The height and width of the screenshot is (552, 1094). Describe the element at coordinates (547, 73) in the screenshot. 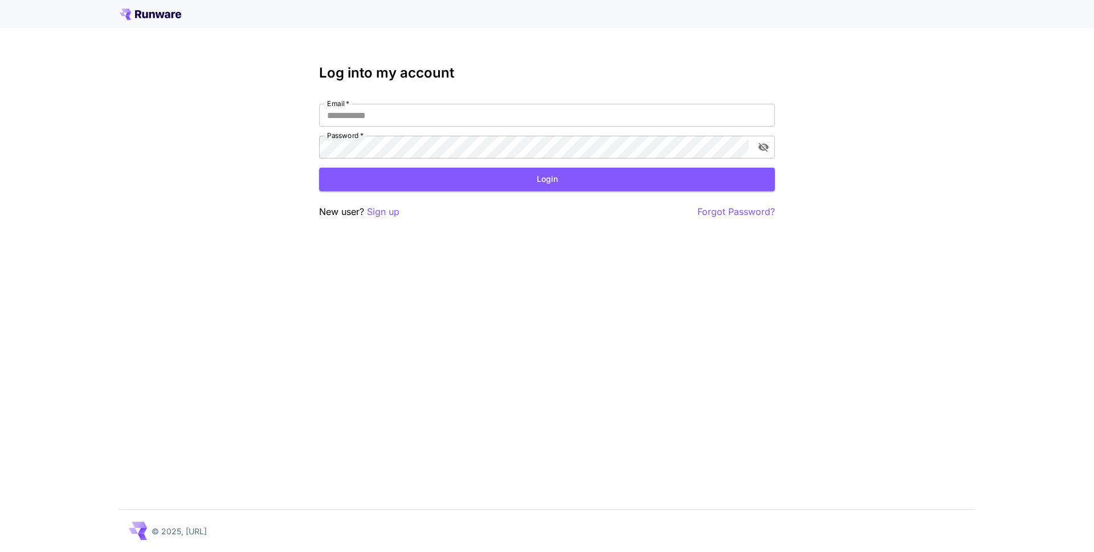

I see `h3: Log into my account` at that location.